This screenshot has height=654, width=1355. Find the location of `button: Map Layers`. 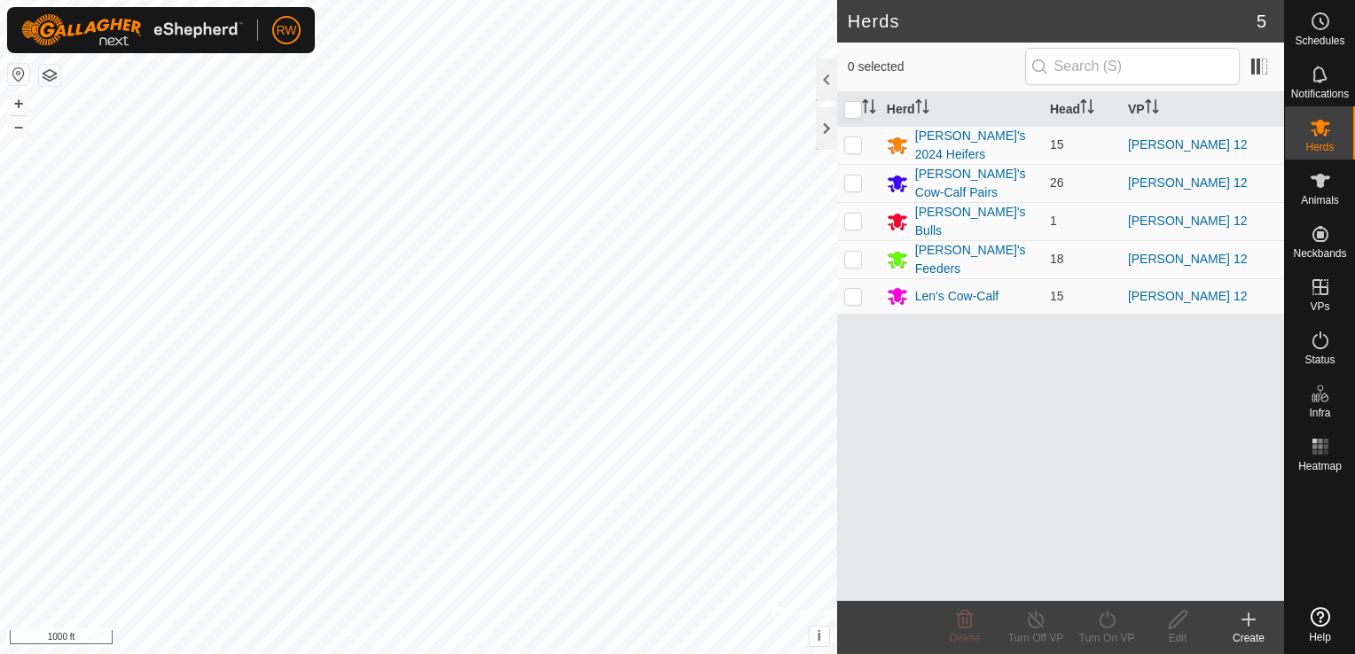

button: Map Layers is located at coordinates (50, 75).